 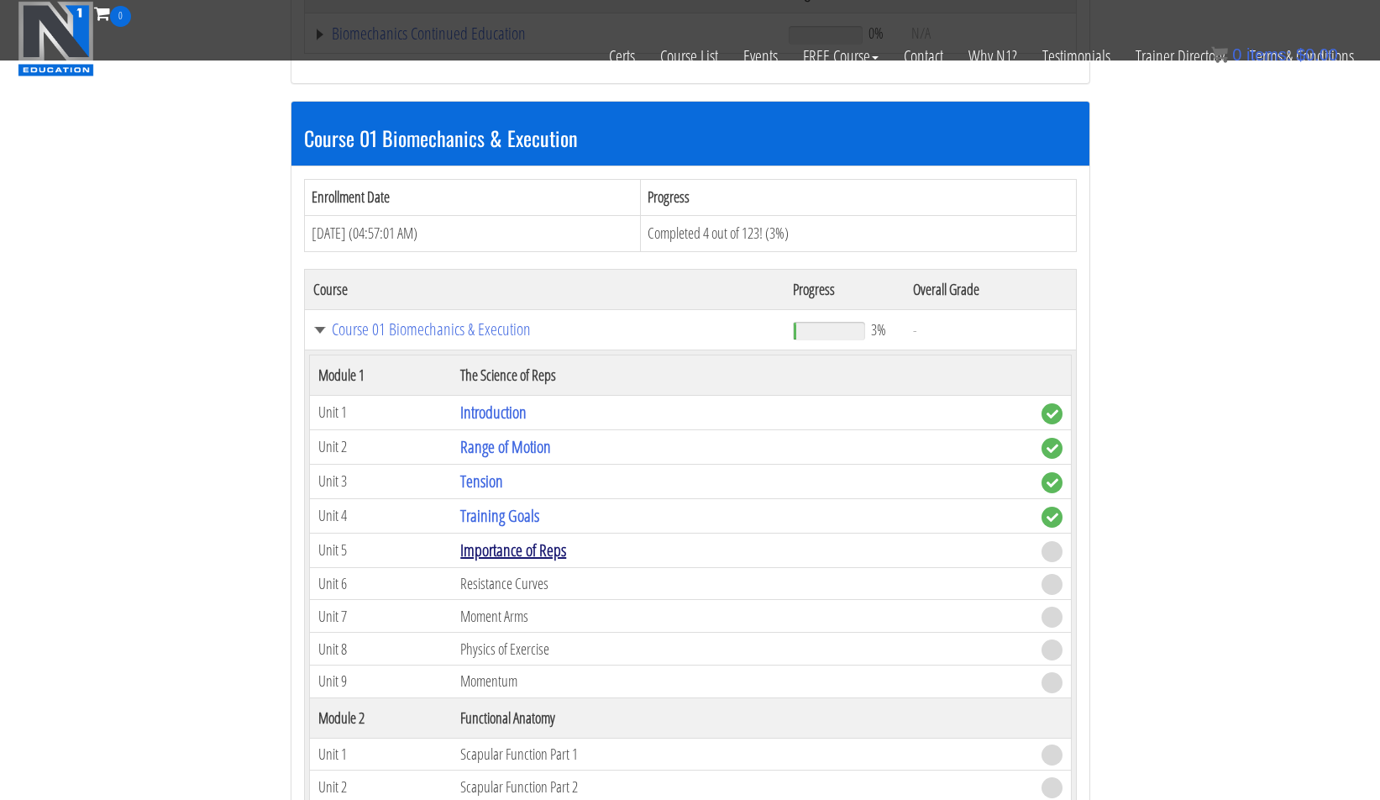 I want to click on a: 0, so click(x=113, y=13).